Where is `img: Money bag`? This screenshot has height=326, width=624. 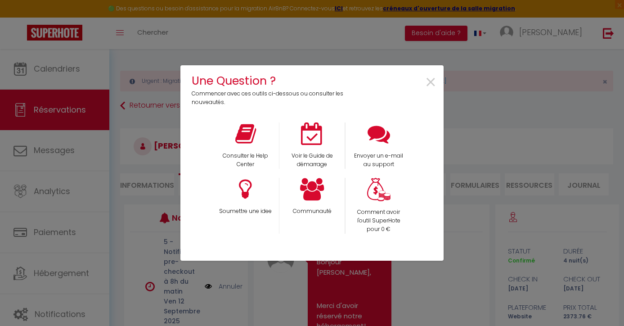
img: Money bag is located at coordinates (379, 189).